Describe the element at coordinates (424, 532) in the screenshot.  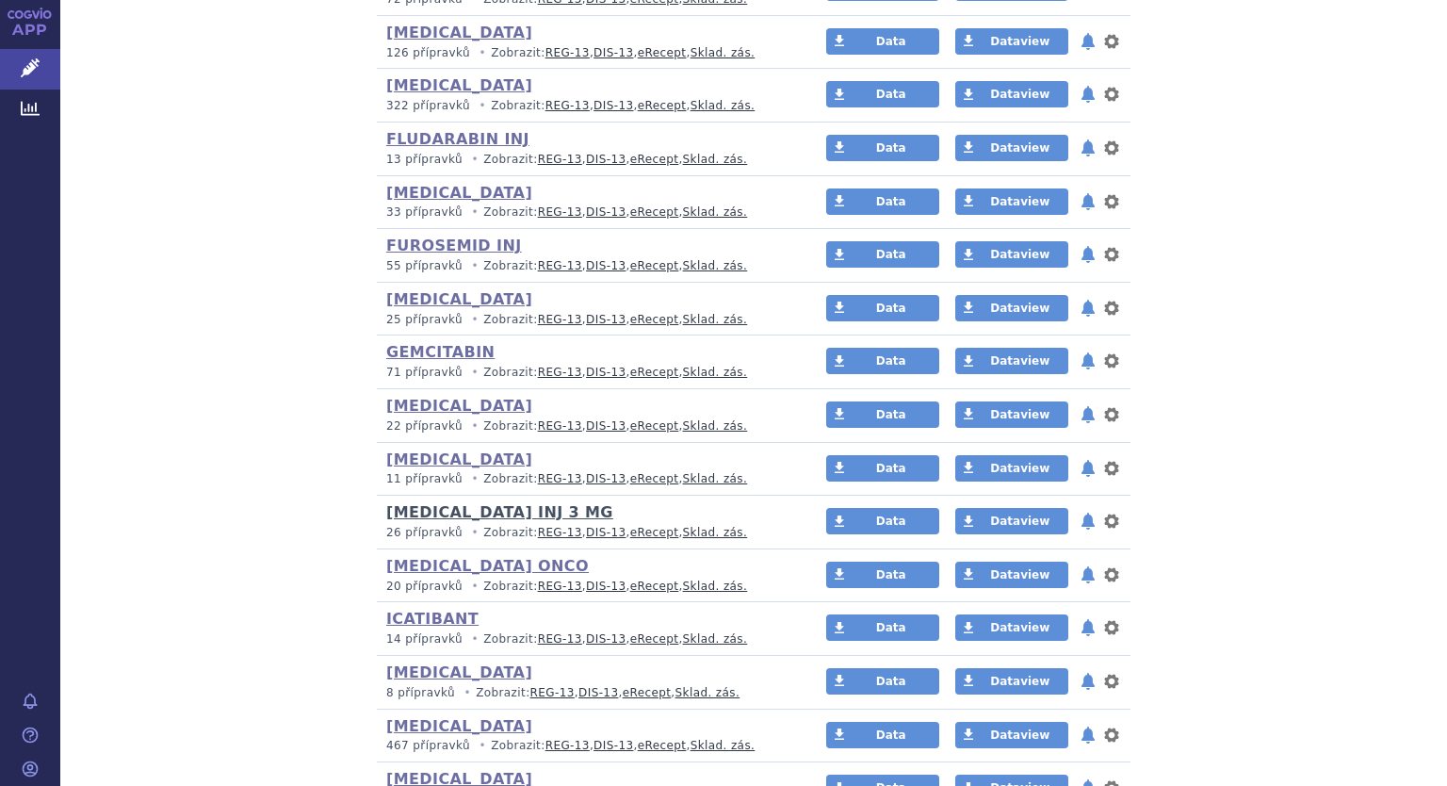
I see `span: 26 přípravků` at that location.